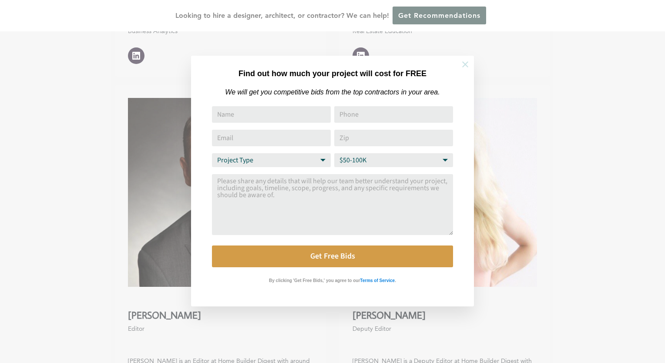 The width and height of the screenshot is (665, 363). I want to click on em: We will get you competitive bids from the top contractors in your area., so click(332, 92).